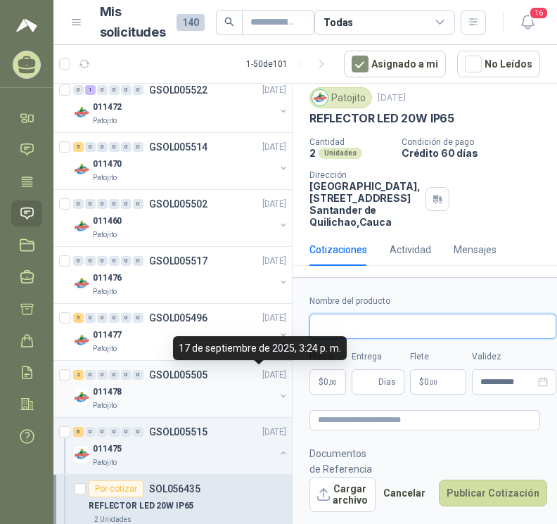 This screenshot has width=557, height=524. I want to click on p: SOL056435, so click(174, 488).